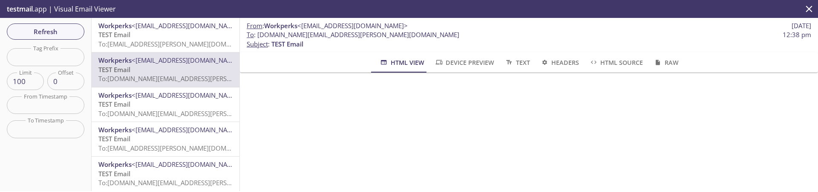 The image size is (818, 192). Describe the element at coordinates (257, 44) in the screenshot. I see `span: Subject` at that location.